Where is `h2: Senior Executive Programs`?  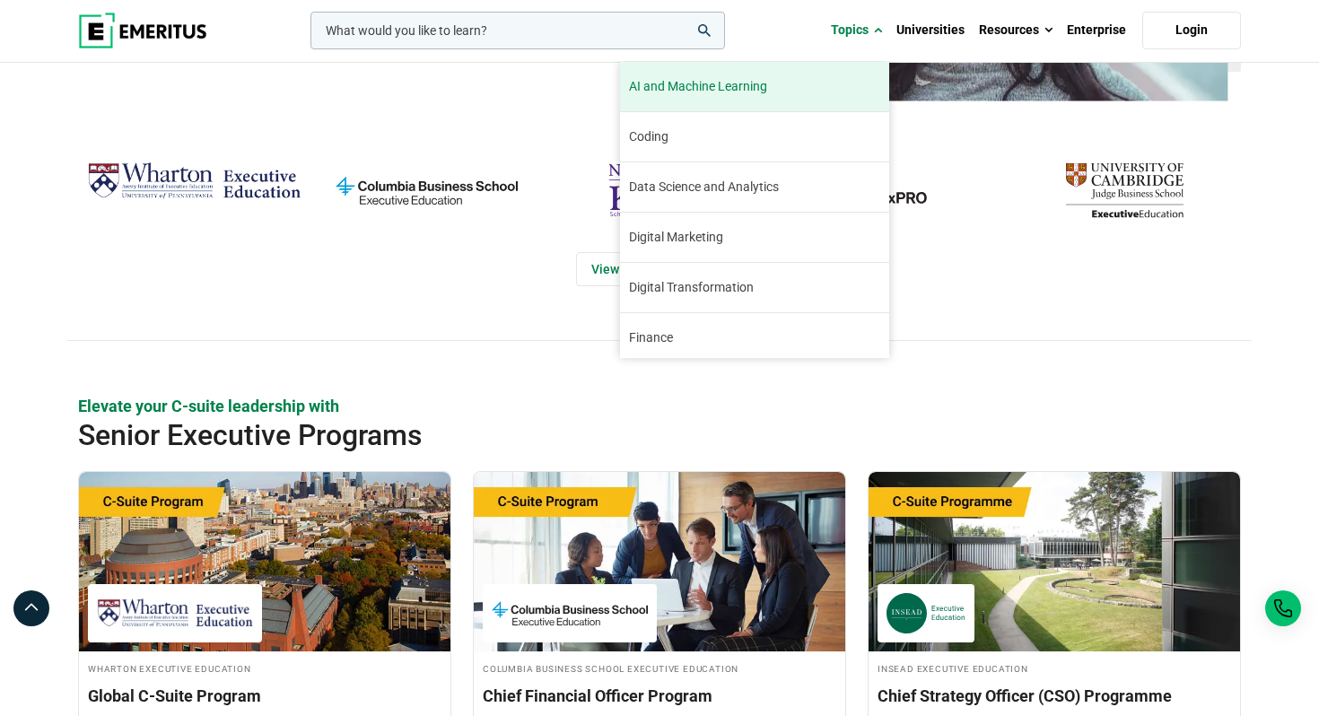
h2: Senior Executive Programs is located at coordinates (601, 435).